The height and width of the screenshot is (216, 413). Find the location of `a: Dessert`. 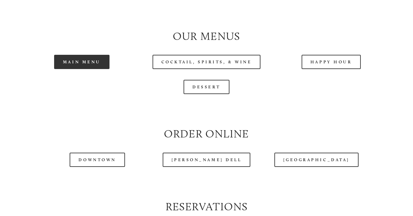

a: Dessert is located at coordinates (206, 87).